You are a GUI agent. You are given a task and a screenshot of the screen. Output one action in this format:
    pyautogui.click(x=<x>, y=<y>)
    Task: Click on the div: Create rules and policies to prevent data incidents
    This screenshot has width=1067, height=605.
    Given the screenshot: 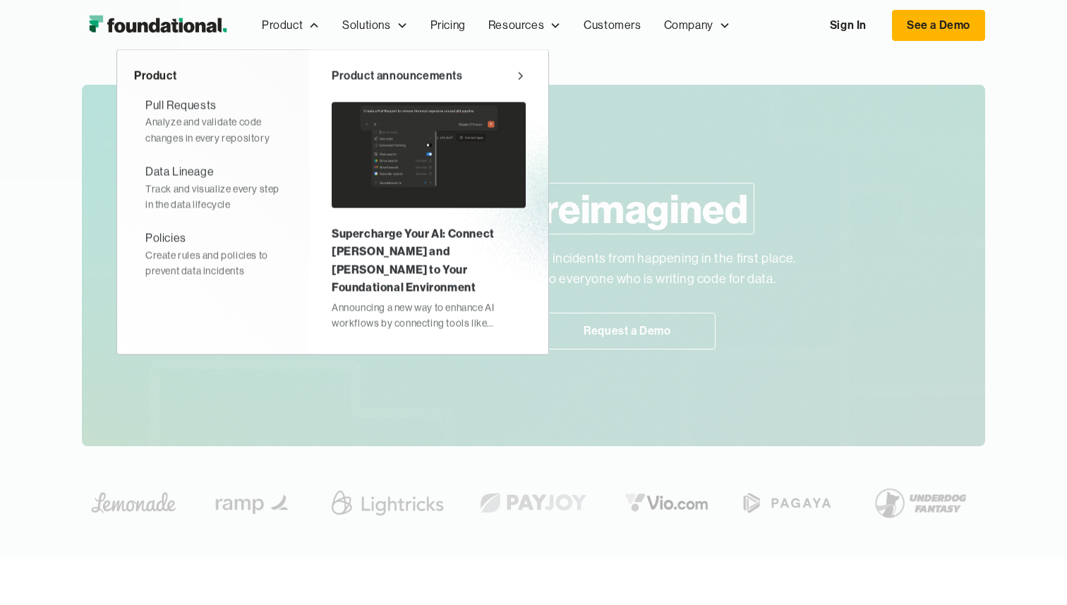 What is the action you would take?
    pyautogui.click(x=213, y=263)
    